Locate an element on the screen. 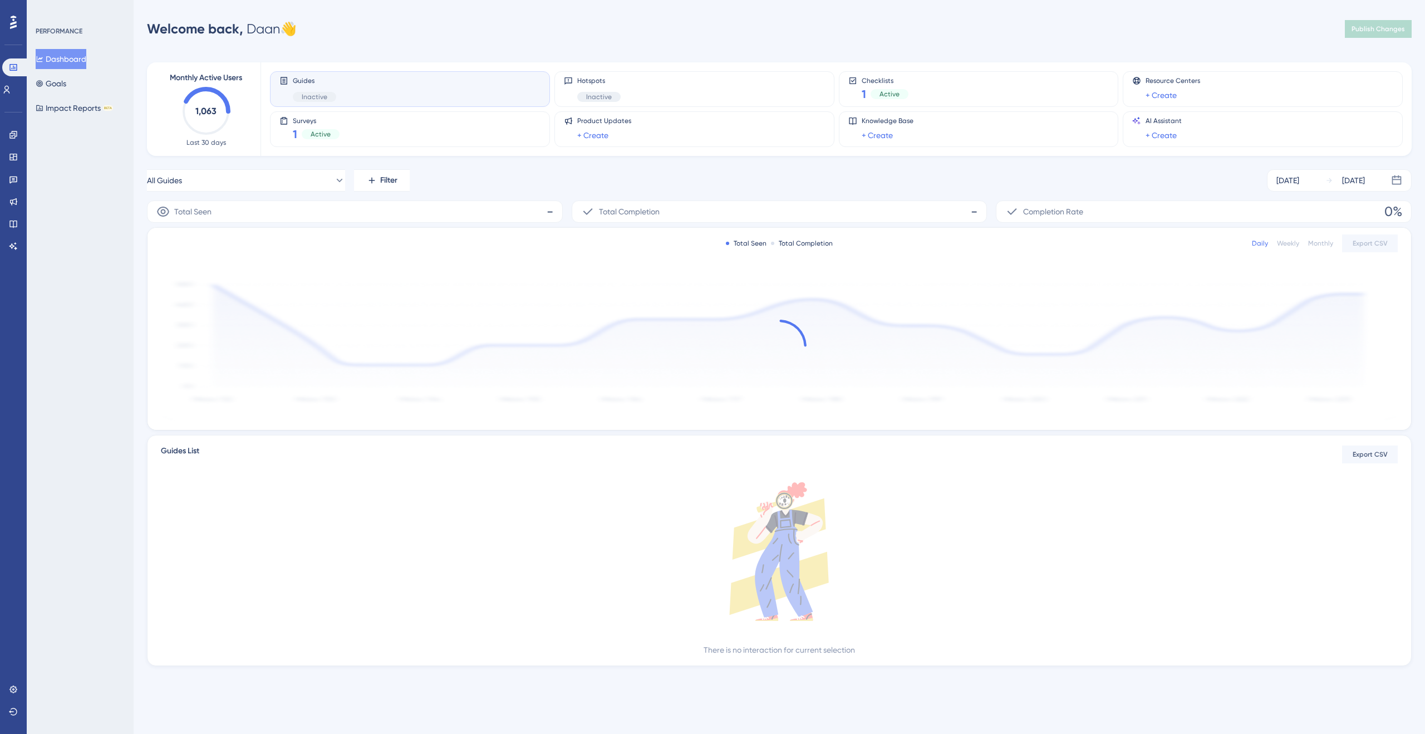 This screenshot has height=734, width=1425. span: AI Assistant is located at coordinates (1163, 121).